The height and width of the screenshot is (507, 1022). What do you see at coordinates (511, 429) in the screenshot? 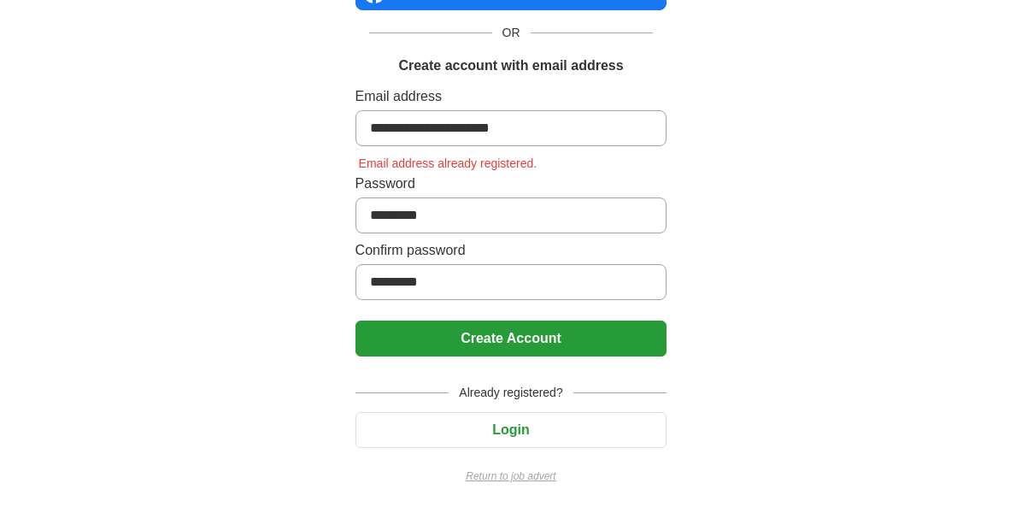
I see `a: Login` at bounding box center [511, 429].